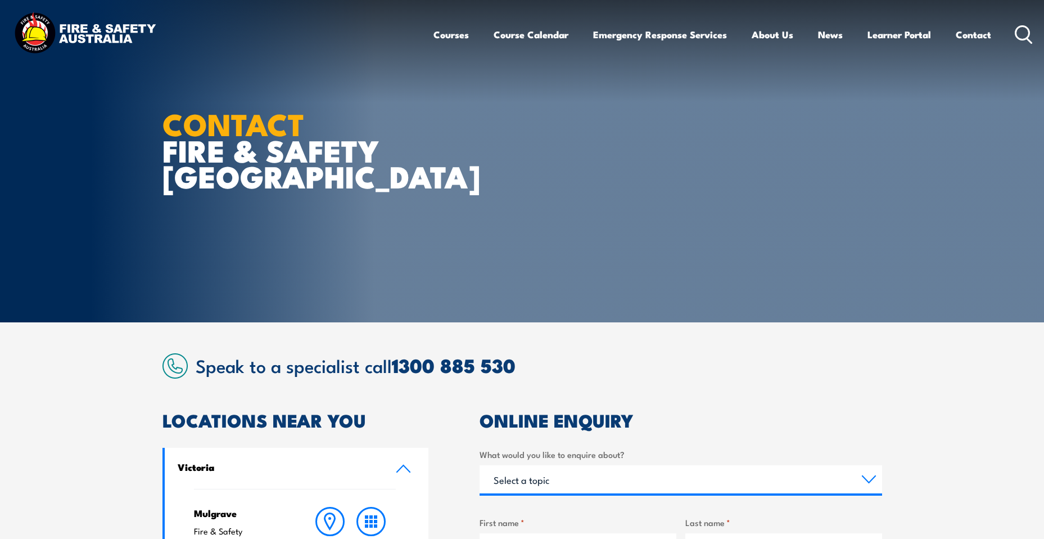 The height and width of the screenshot is (539, 1044). I want to click on a: 1300 885 530, so click(454, 364).